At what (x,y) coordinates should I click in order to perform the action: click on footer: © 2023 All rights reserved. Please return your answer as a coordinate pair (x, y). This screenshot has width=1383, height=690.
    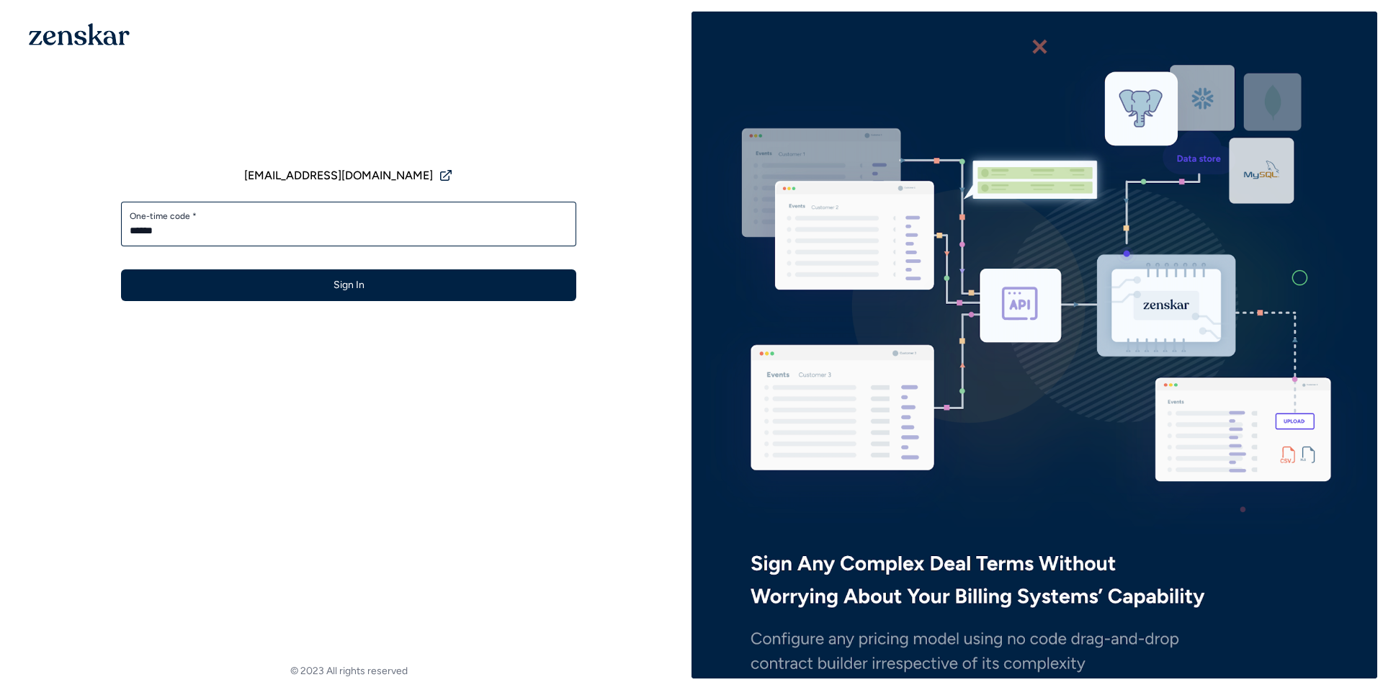
    Looking at the image, I should click on (349, 671).